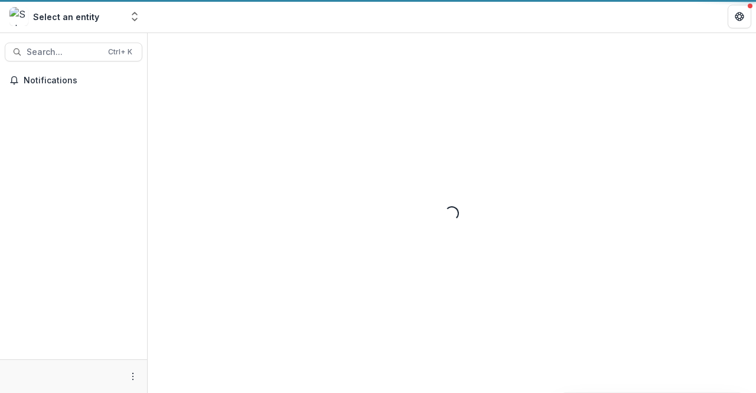  Describe the element at coordinates (739, 17) in the screenshot. I see `button: Get Help` at that location.